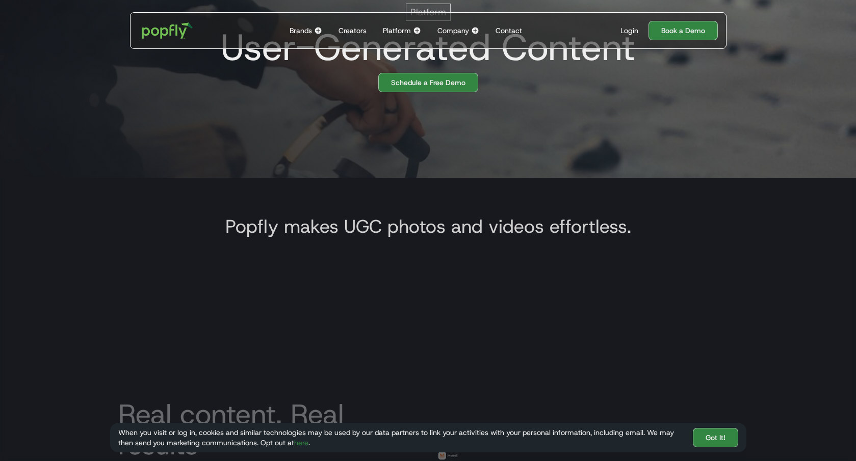 The width and height of the screenshot is (856, 461). Describe the element at coordinates (424, 47) in the screenshot. I see `h1: User-Generated Content` at that location.